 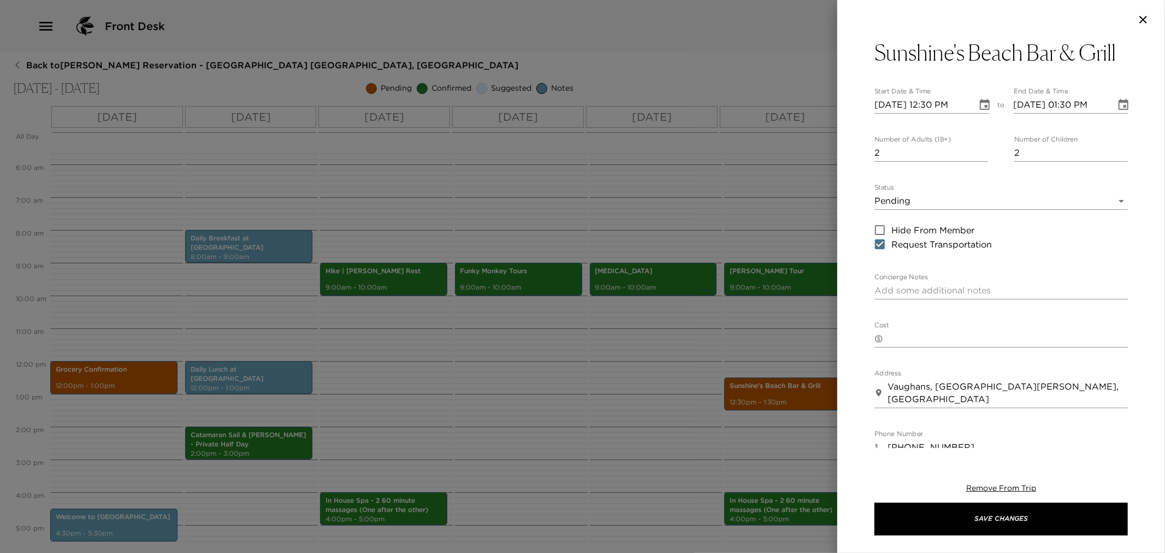 I want to click on button: Remove From Trip, so click(x=1001, y=488).